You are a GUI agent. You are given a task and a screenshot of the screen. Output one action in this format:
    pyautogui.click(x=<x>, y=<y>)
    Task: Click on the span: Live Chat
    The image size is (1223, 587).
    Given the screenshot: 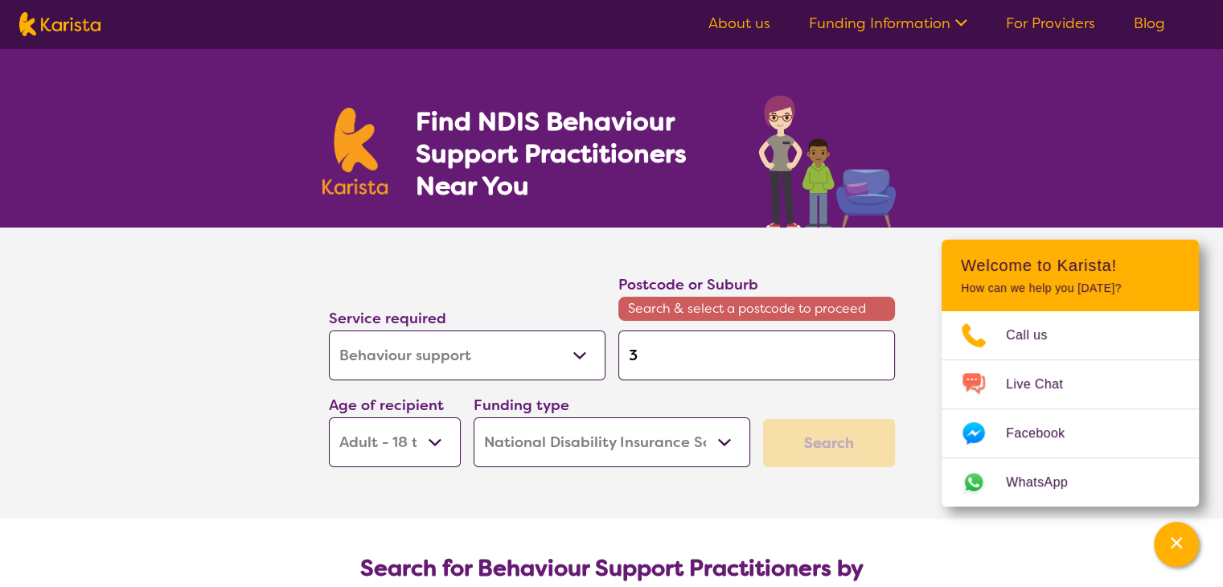 What is the action you would take?
    pyautogui.click(x=1044, y=384)
    